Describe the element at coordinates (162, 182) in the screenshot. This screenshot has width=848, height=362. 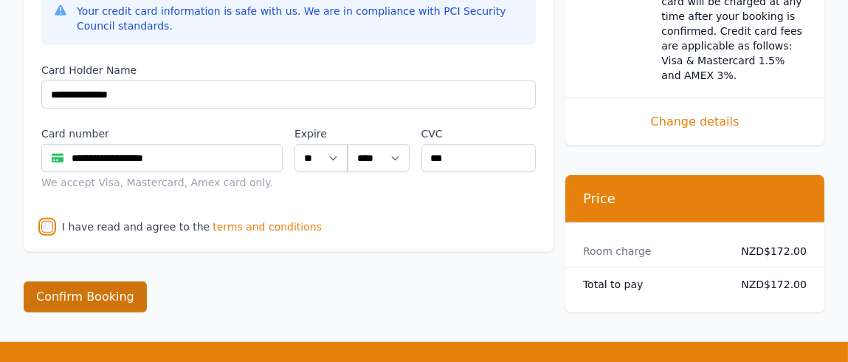
I see `div: We accept Visa, Mastercard, Amex card only.` at that location.